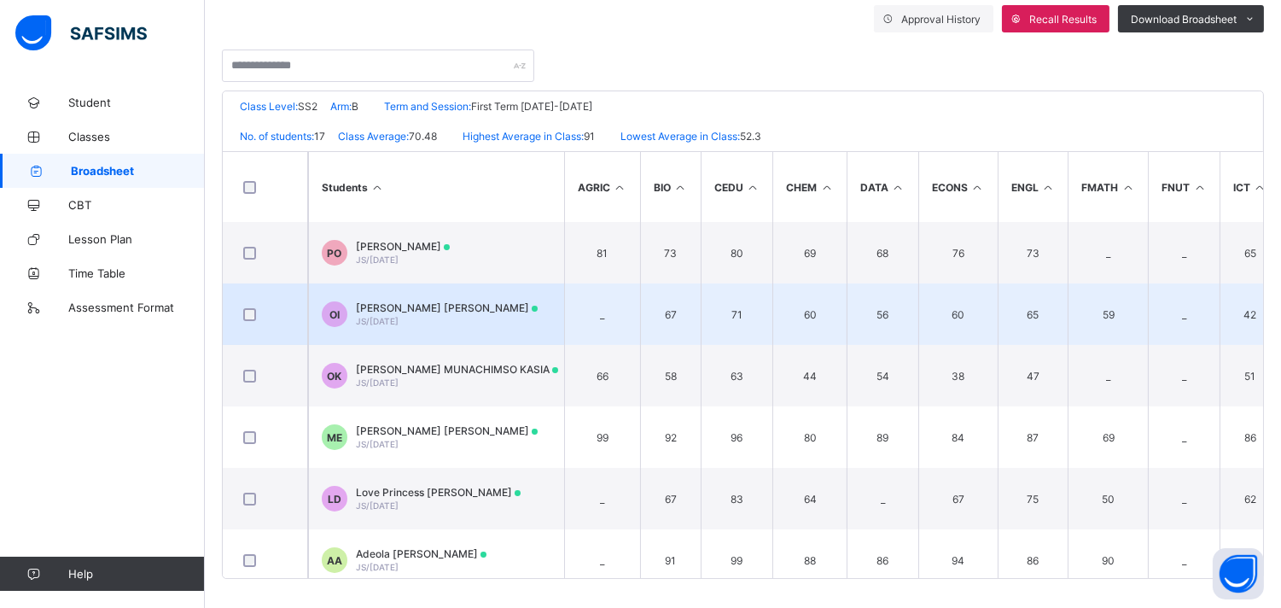 This screenshot has height=608, width=1281. I want to click on td: 56, so click(882, 314).